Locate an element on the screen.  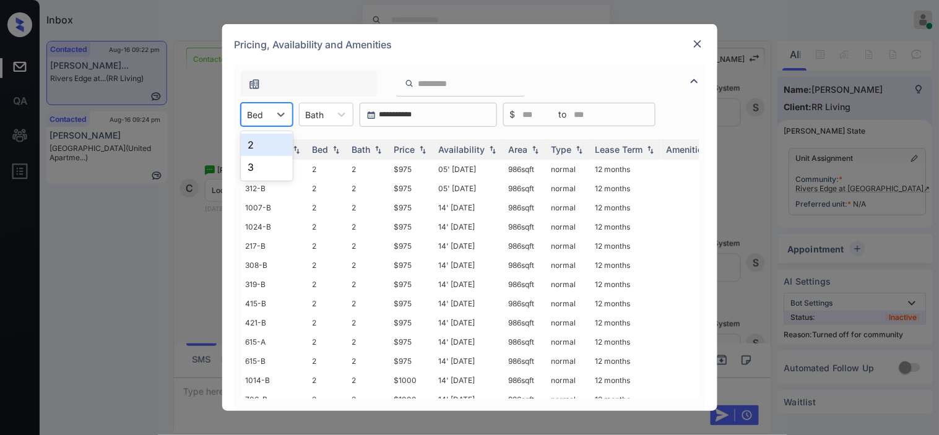
div: 3 is located at coordinates (267, 167).